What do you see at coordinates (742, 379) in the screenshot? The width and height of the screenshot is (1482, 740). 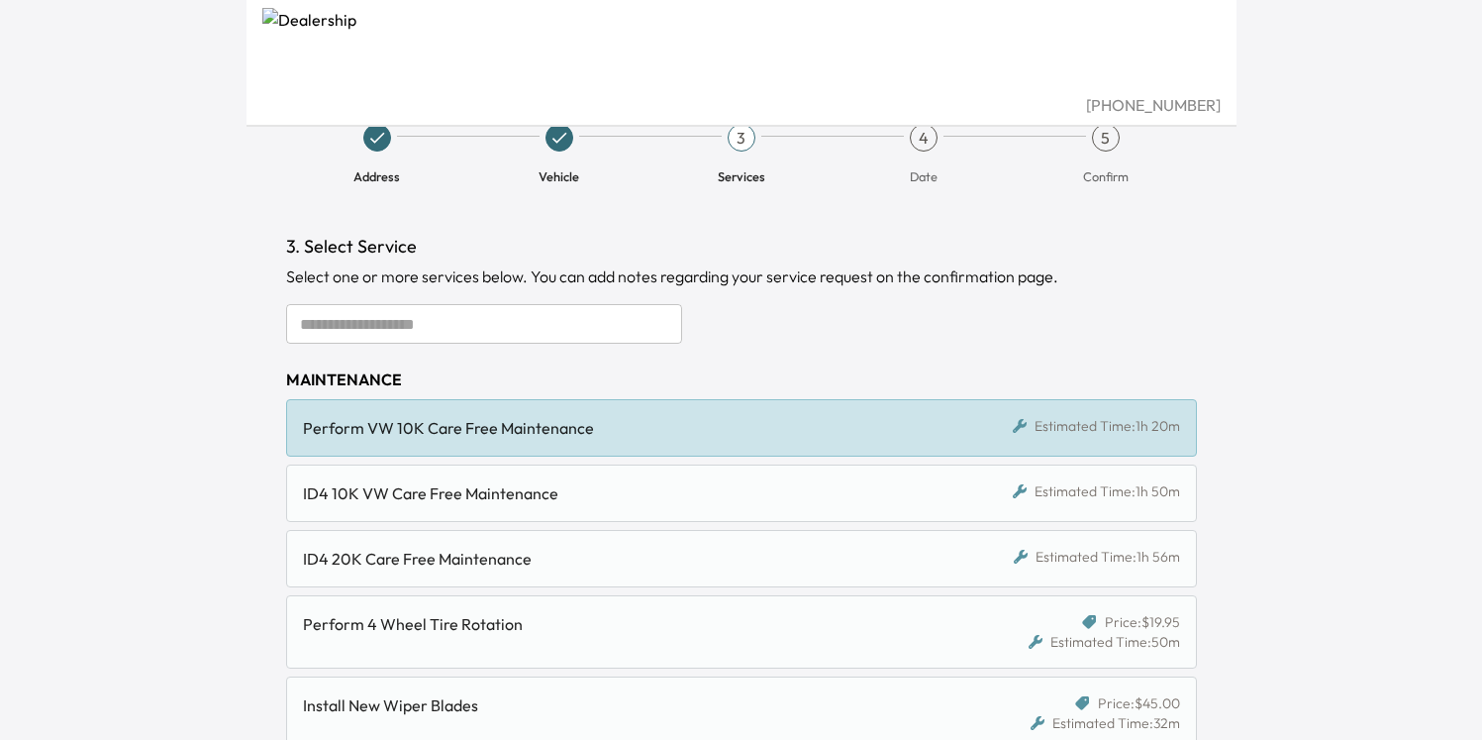 I see `div: MAINTENANCE` at bounding box center [742, 379].